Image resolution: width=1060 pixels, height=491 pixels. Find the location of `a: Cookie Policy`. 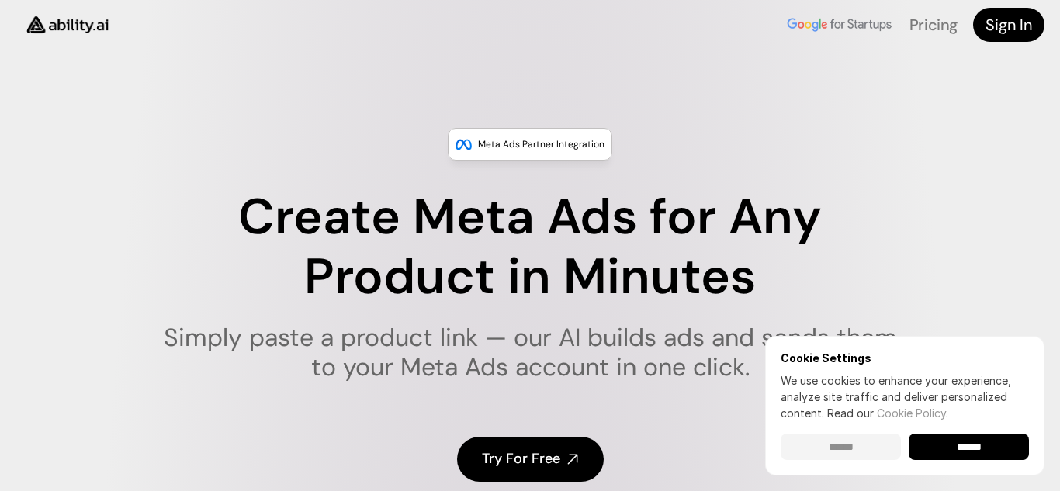

a: Cookie Policy is located at coordinates (911, 413).